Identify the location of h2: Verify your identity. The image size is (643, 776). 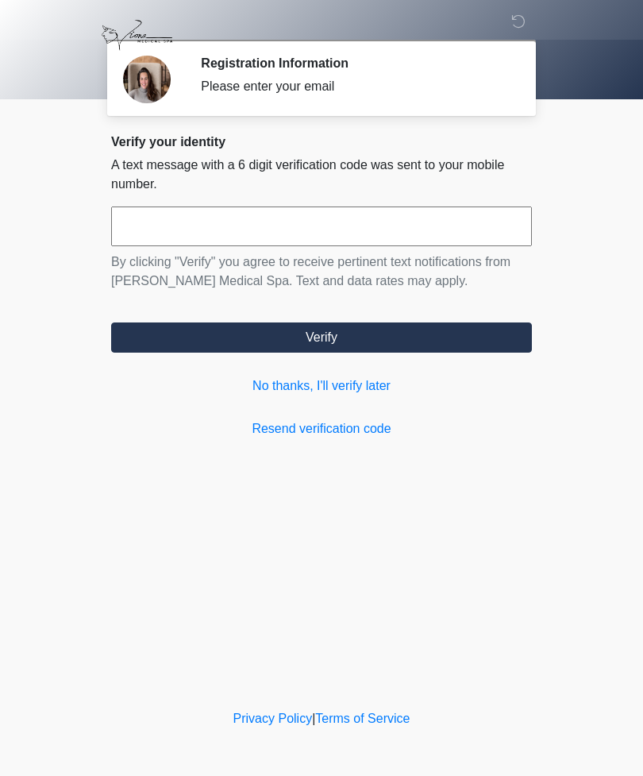
(322, 141).